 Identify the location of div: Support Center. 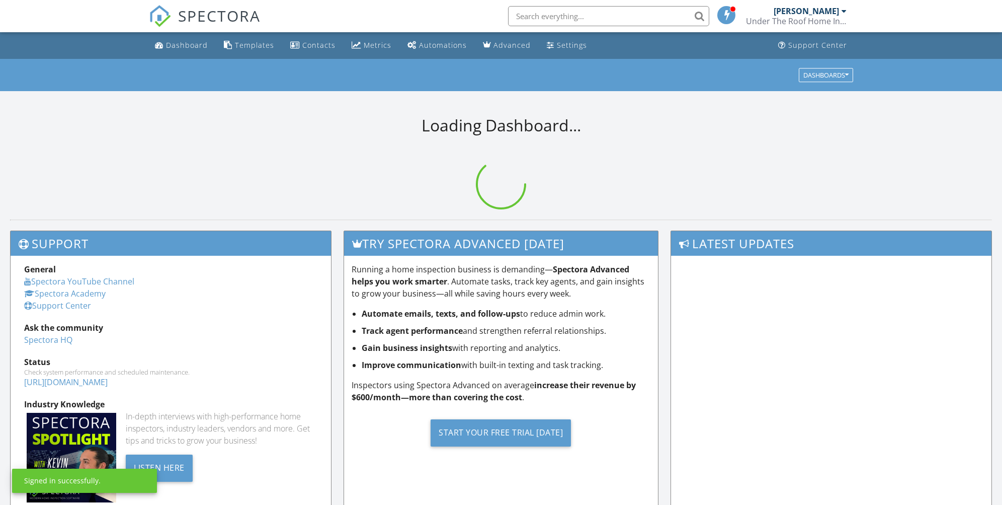
(818, 45).